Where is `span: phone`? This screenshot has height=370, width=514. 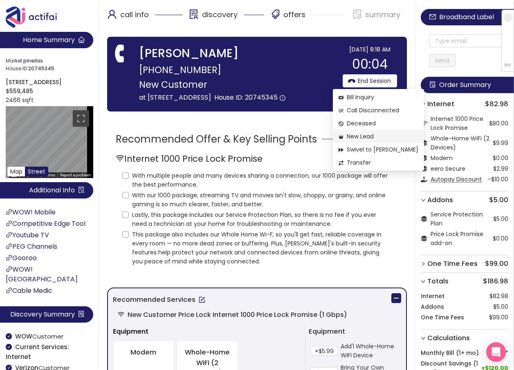 span: phone is located at coordinates (121, 54).